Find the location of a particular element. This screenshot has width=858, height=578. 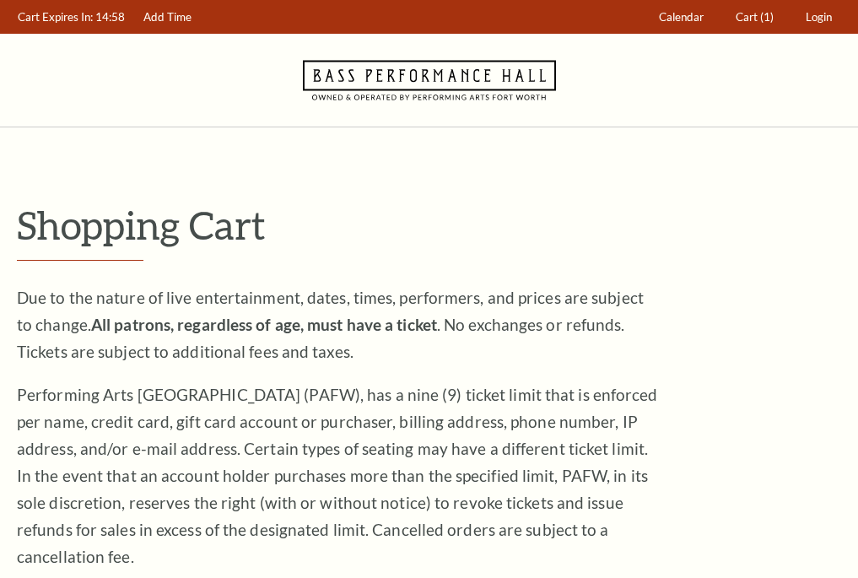

span: Cart is located at coordinates (746, 17).